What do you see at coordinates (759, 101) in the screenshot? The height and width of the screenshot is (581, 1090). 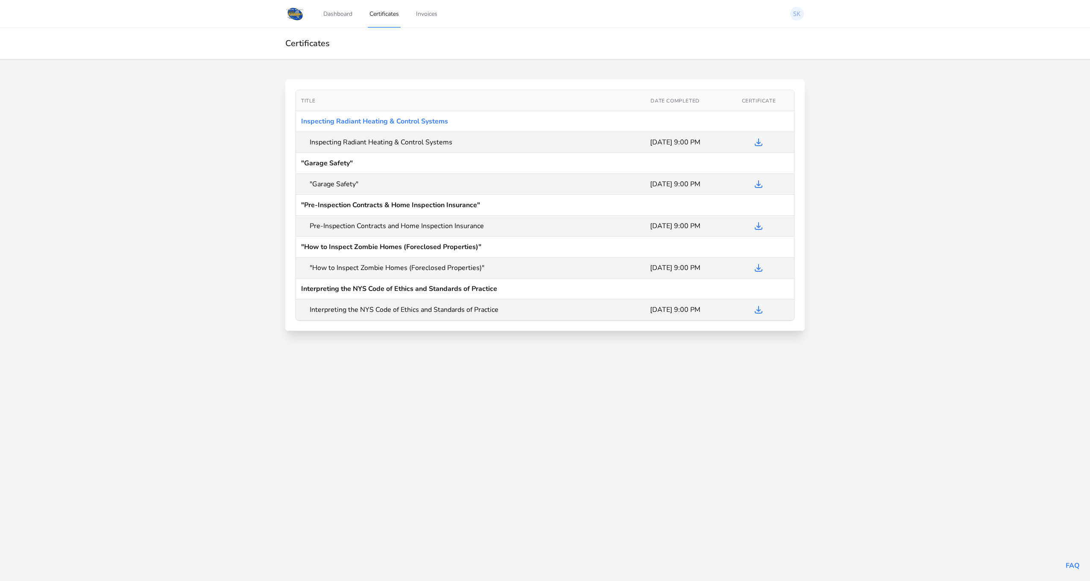 I see `span: Certificate` at bounding box center [759, 101].